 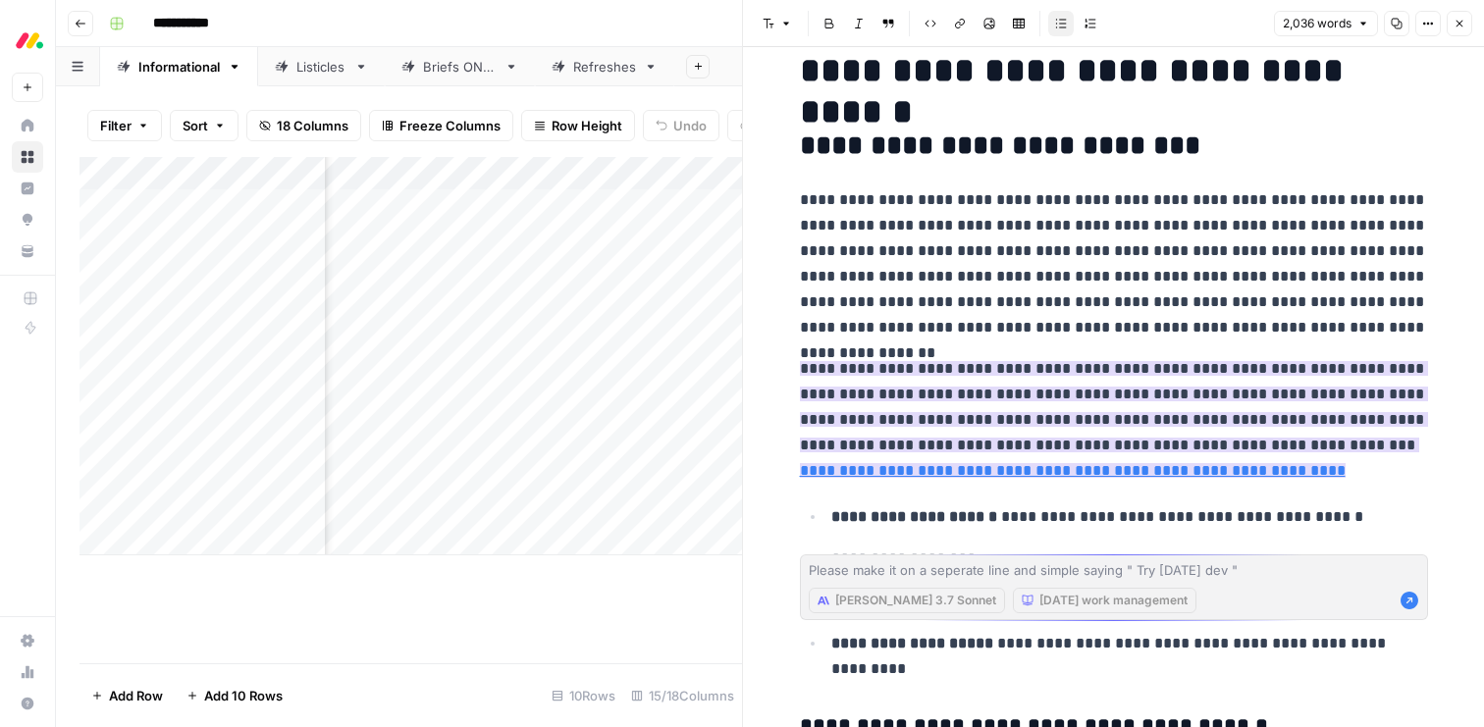 I want to click on a: Settings, so click(x=27, y=641).